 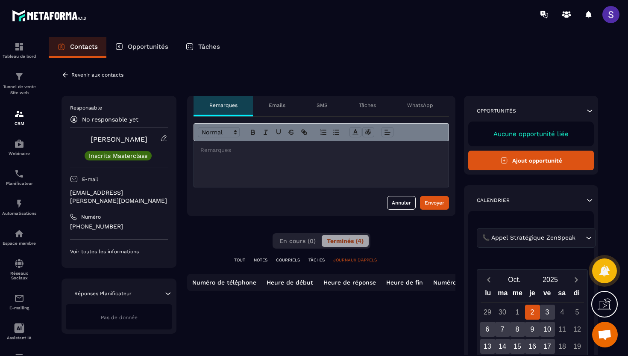 I want to click on p: NOTES, so click(x=261, y=260).